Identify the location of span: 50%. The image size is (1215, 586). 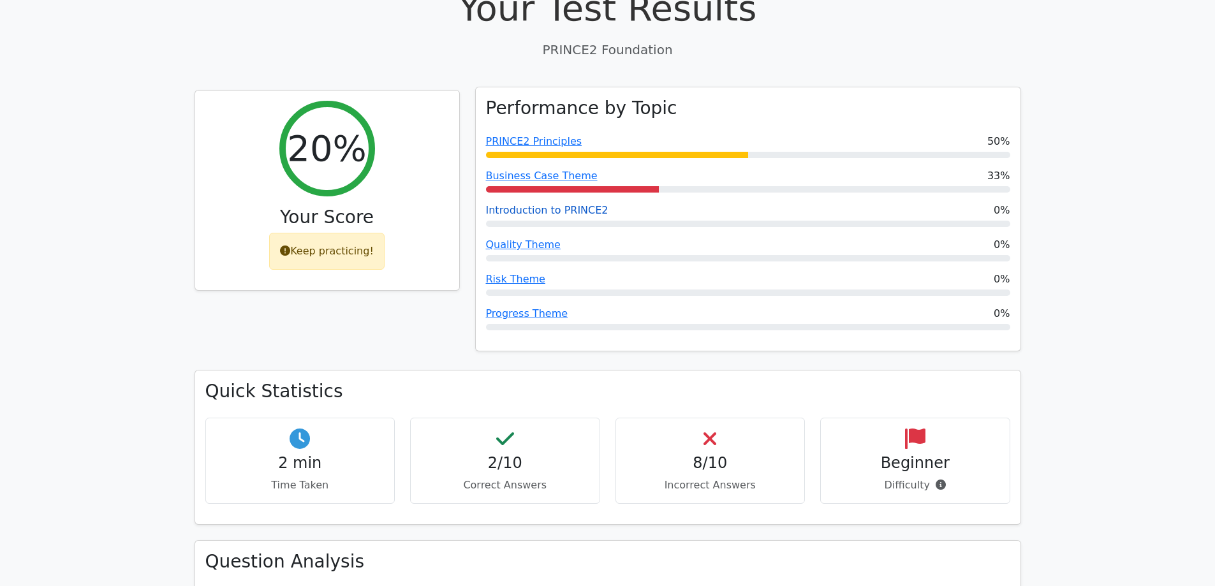
(999, 142).